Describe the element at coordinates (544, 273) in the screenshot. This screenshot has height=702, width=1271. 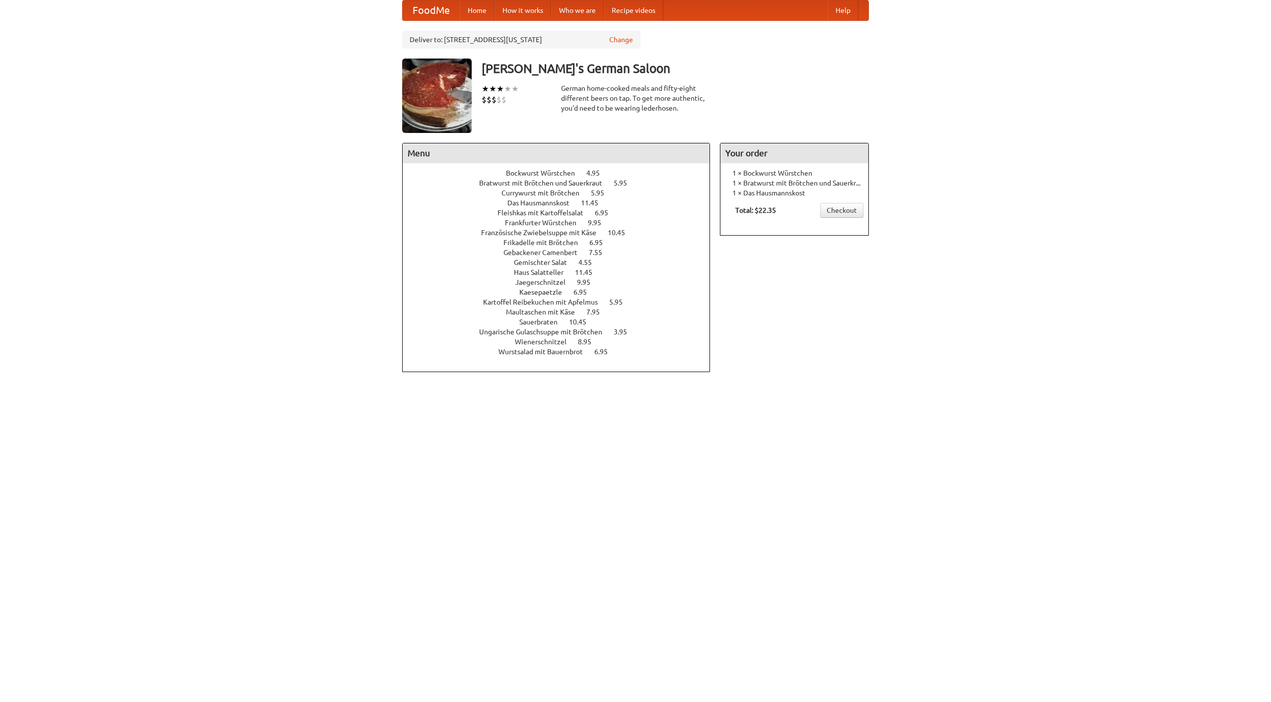
I see `span: Haus Salatteller` at that location.